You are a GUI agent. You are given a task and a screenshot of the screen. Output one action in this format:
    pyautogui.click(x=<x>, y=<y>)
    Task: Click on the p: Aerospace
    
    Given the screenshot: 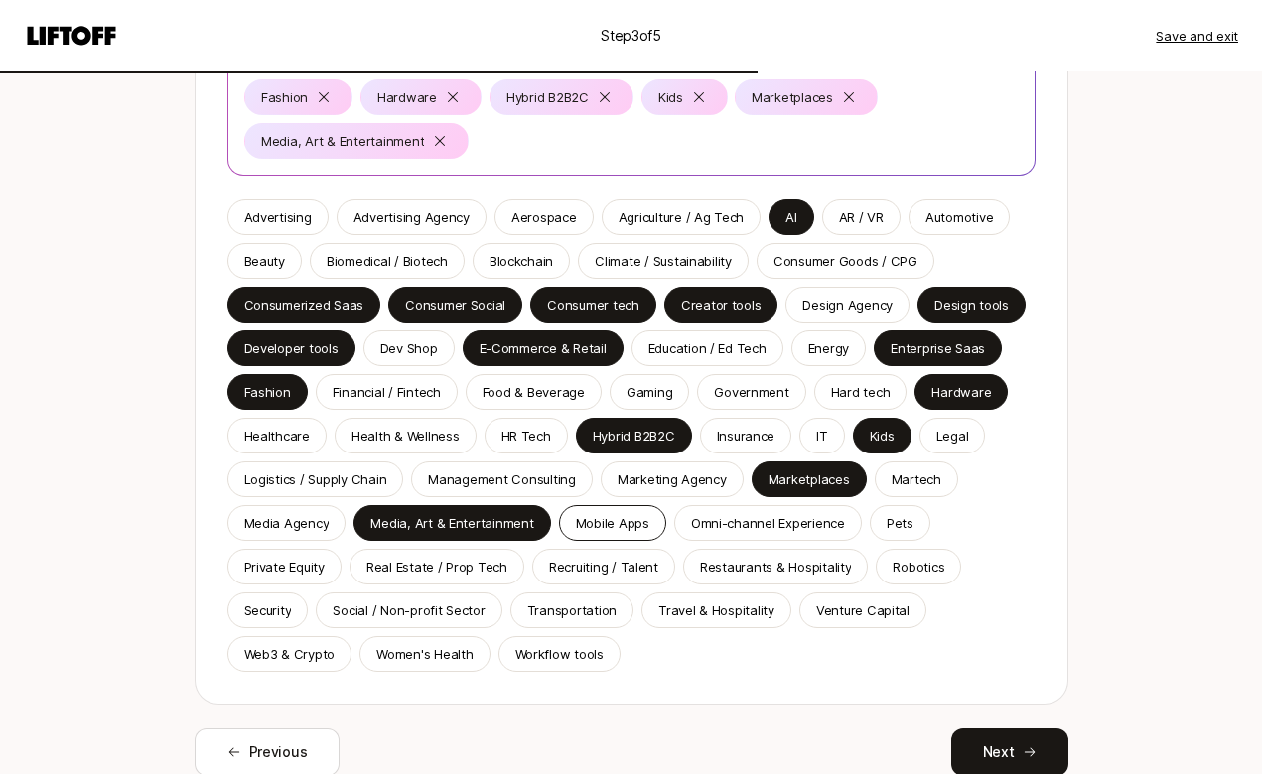 What is the action you would take?
    pyautogui.click(x=544, y=217)
    